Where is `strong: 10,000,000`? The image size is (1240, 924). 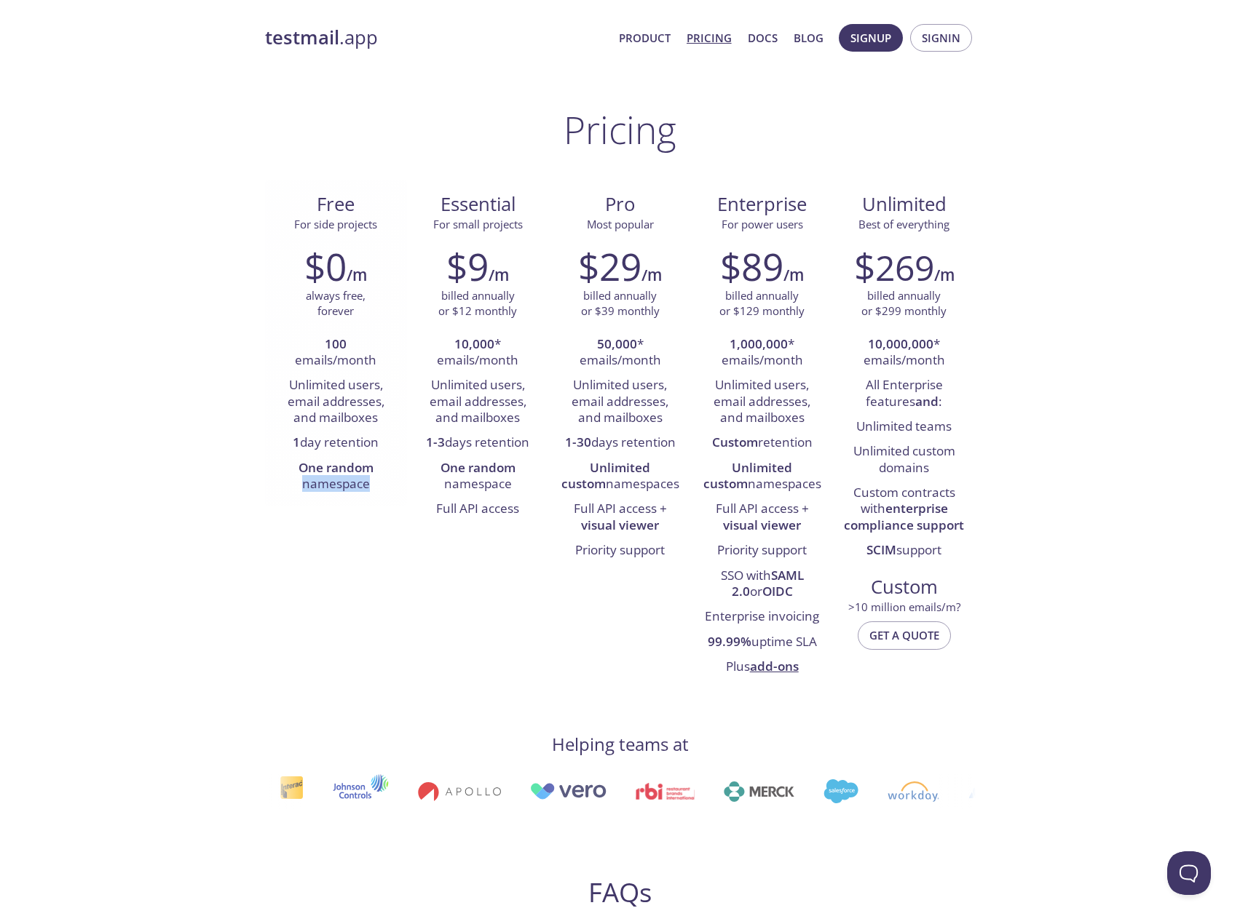 strong: 10,000,000 is located at coordinates (900, 344).